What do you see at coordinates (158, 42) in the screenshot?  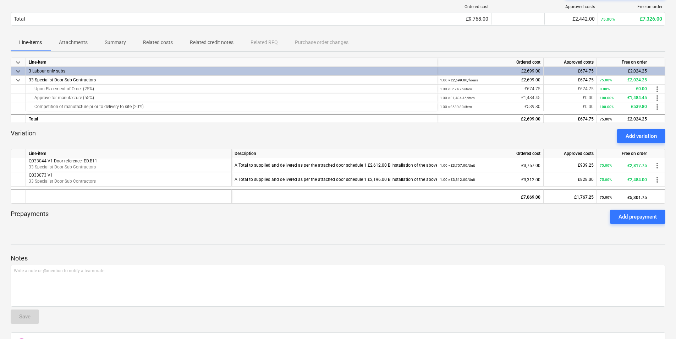 I see `p: Related costs` at bounding box center [158, 42].